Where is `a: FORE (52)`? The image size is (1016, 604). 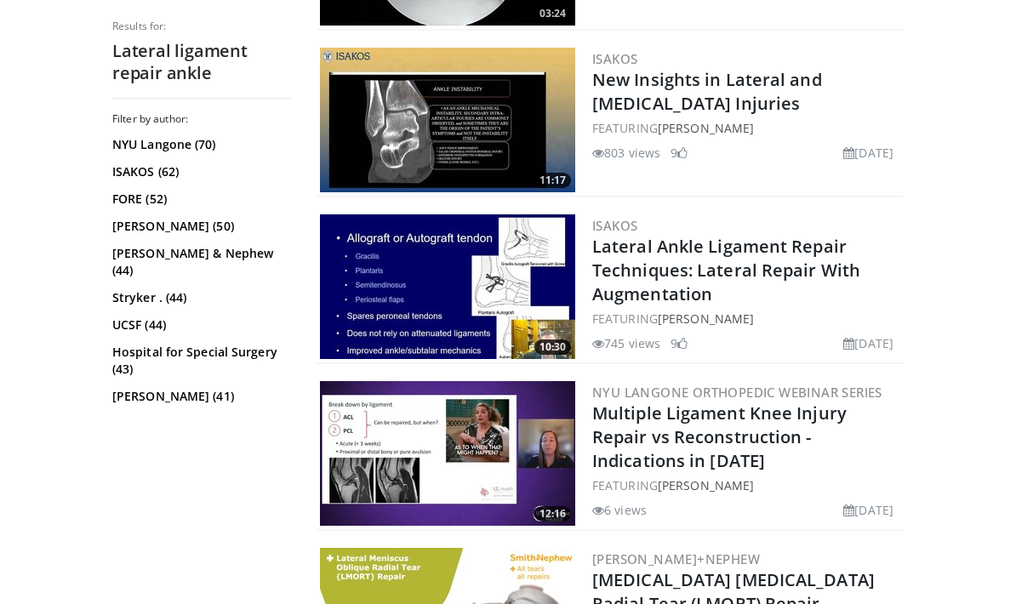
a: FORE (52) is located at coordinates (199, 199).